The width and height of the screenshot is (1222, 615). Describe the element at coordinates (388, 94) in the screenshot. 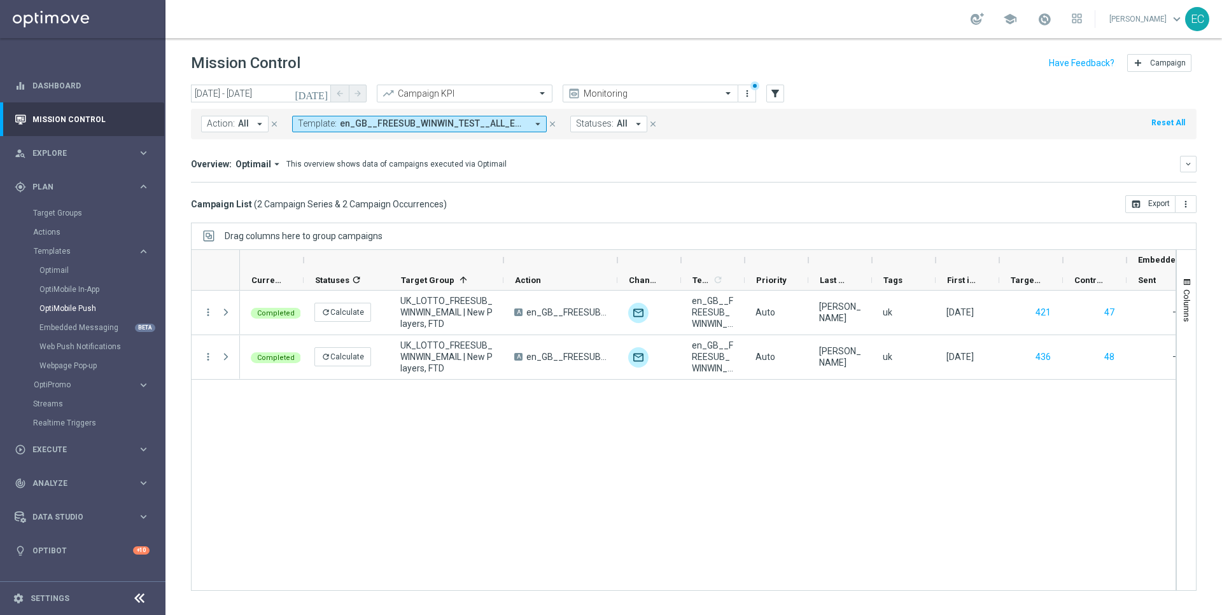

I see `i: trending_up` at that location.